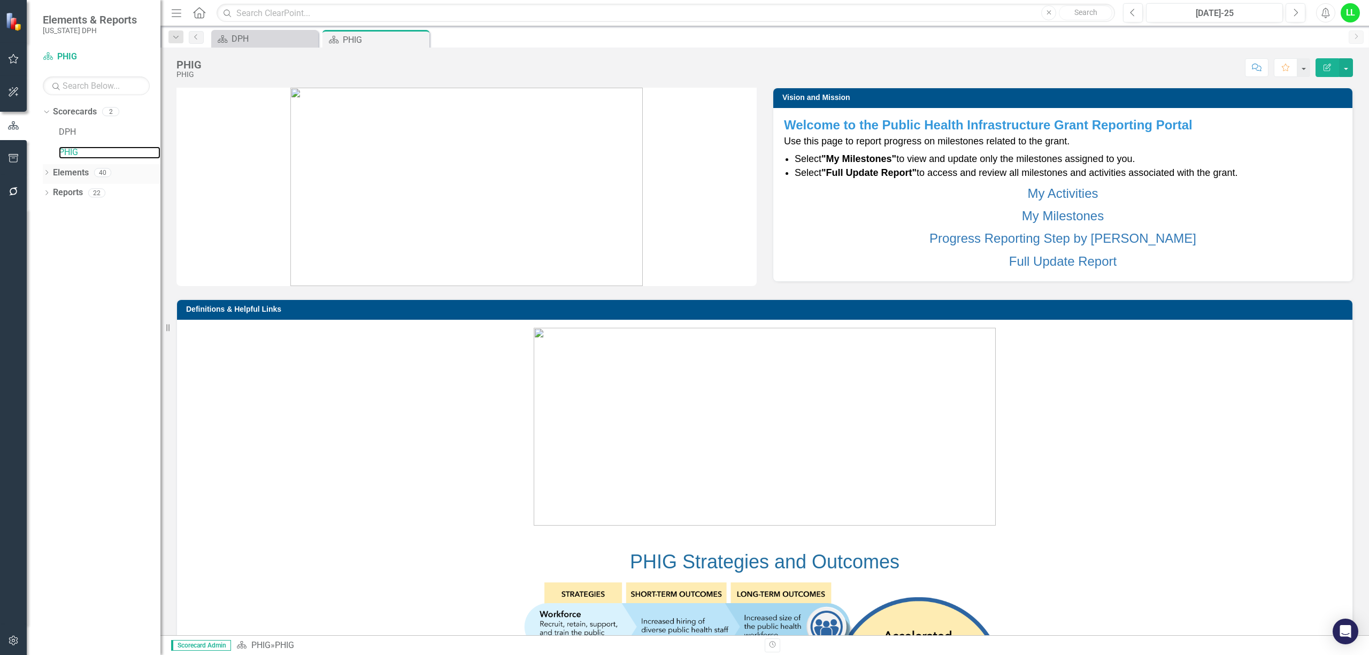 The height and width of the screenshot is (655, 1369). What do you see at coordinates (1350, 13) in the screenshot?
I see `div: LL` at bounding box center [1350, 13].